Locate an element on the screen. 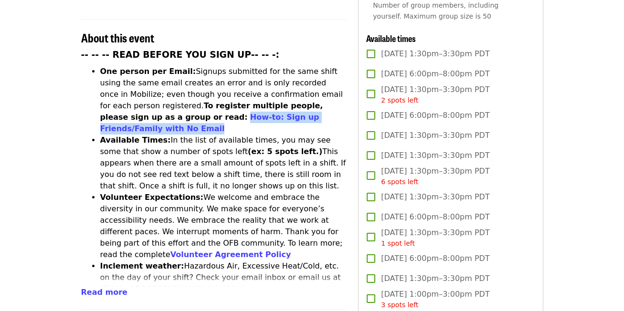 This screenshot has height=311, width=624. span: Read more is located at coordinates (104, 292).